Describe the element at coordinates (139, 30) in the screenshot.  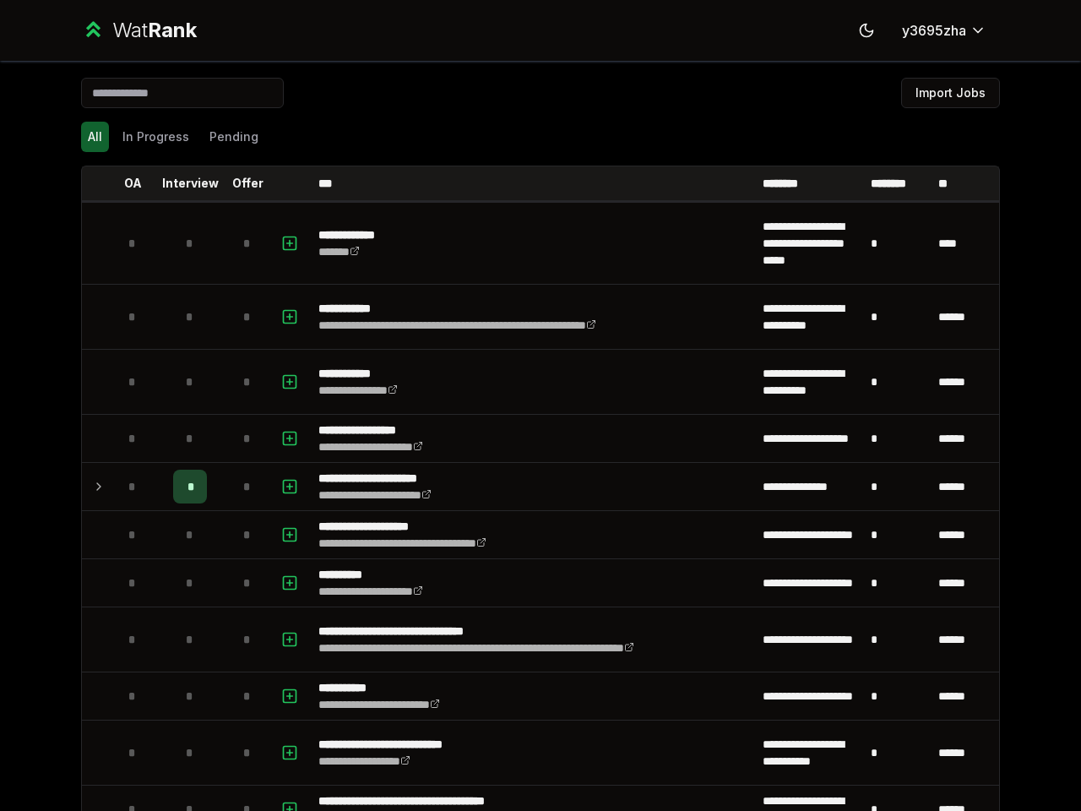
I see `a: WatRank` at that location.